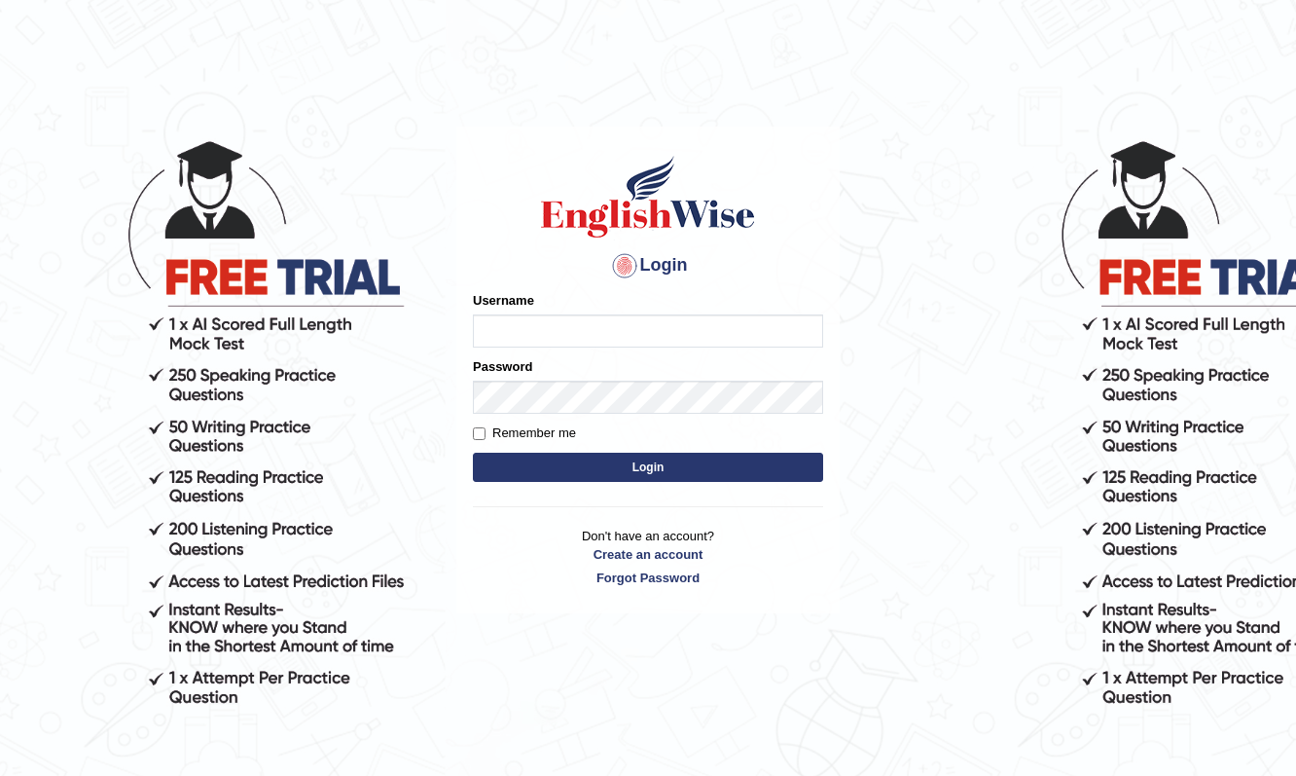 This screenshot has width=1296, height=776. What do you see at coordinates (502, 366) in the screenshot?
I see `label: Password` at bounding box center [502, 366].